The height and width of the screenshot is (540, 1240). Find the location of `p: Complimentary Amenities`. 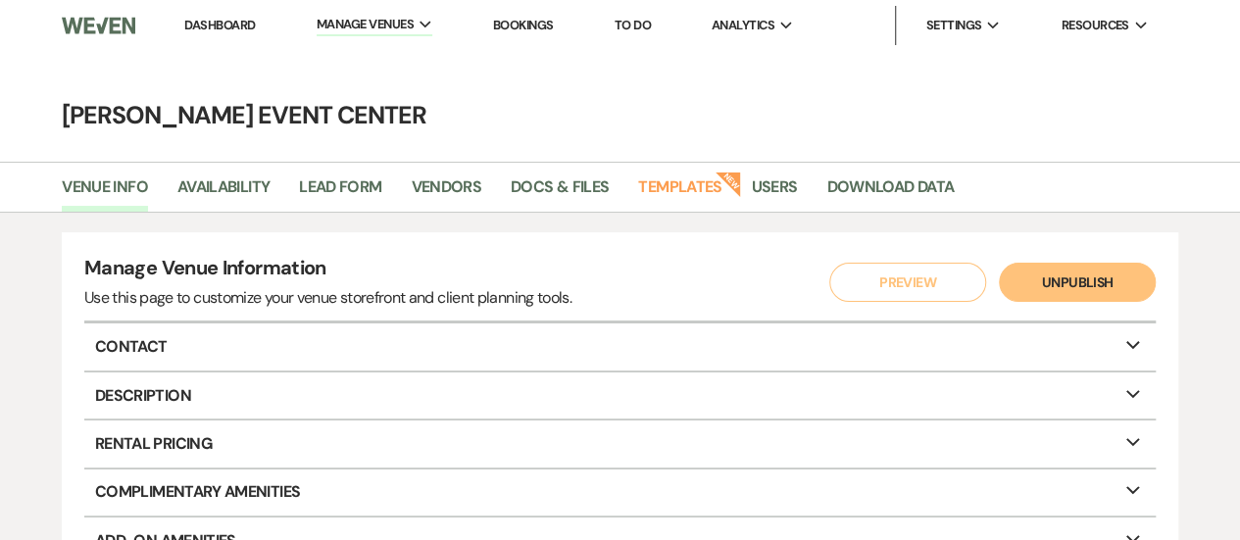

p: Complimentary Amenities is located at coordinates (619, 492).